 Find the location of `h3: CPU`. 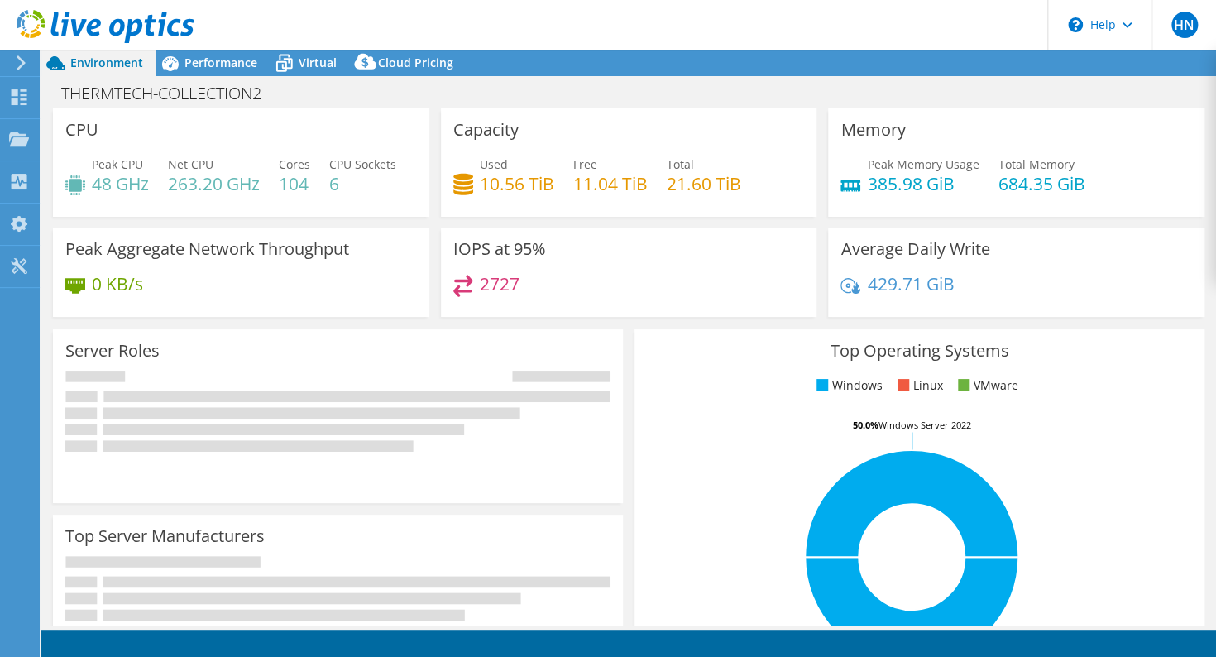

h3: CPU is located at coordinates (82, 130).